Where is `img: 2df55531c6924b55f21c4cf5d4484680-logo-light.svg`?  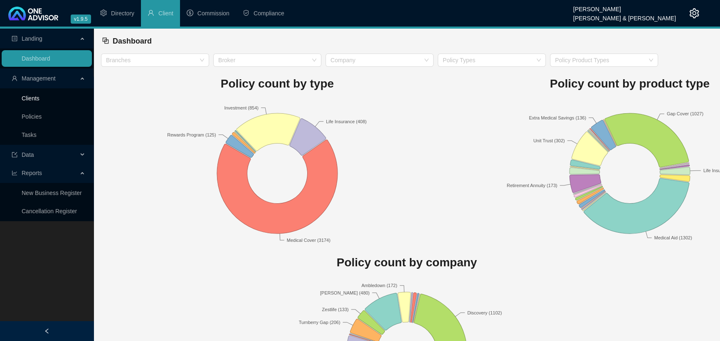 img: 2df55531c6924b55f21c4cf5d4484680-logo-light.svg is located at coordinates (33, 13).